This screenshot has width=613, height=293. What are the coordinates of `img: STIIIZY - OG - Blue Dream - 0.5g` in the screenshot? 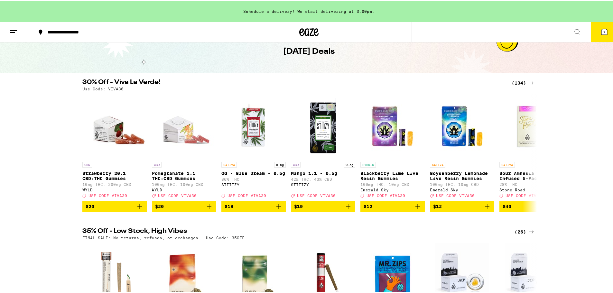 It's located at (253, 125).